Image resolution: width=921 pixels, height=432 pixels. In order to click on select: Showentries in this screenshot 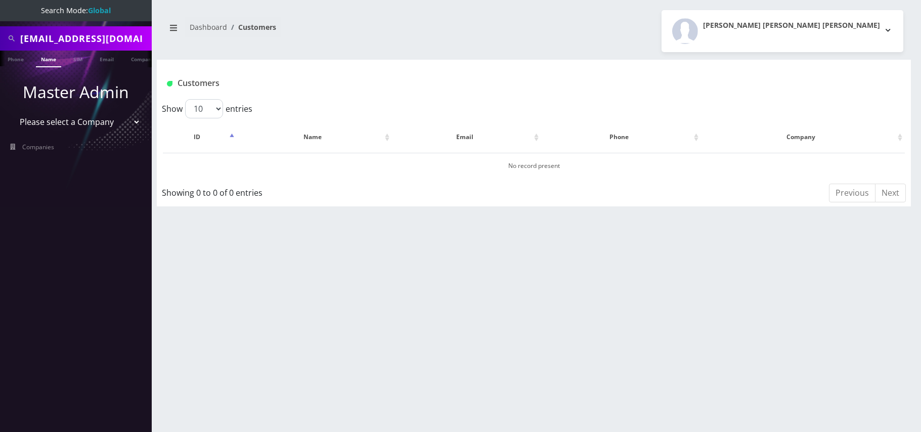, I will do `click(204, 109)`.